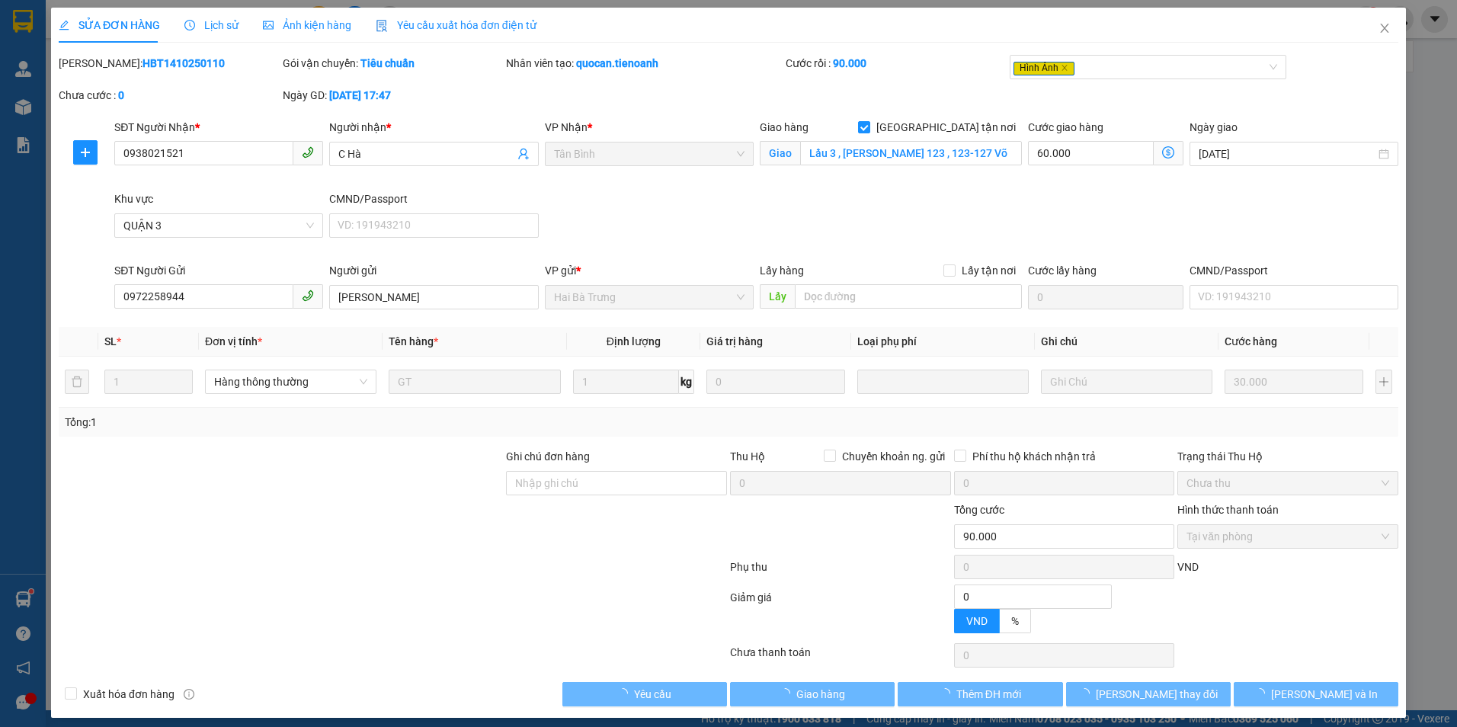 This screenshot has width=1457, height=727. Describe the element at coordinates (1126, 382) in the screenshot. I see `input: Ghi Chú` at that location.